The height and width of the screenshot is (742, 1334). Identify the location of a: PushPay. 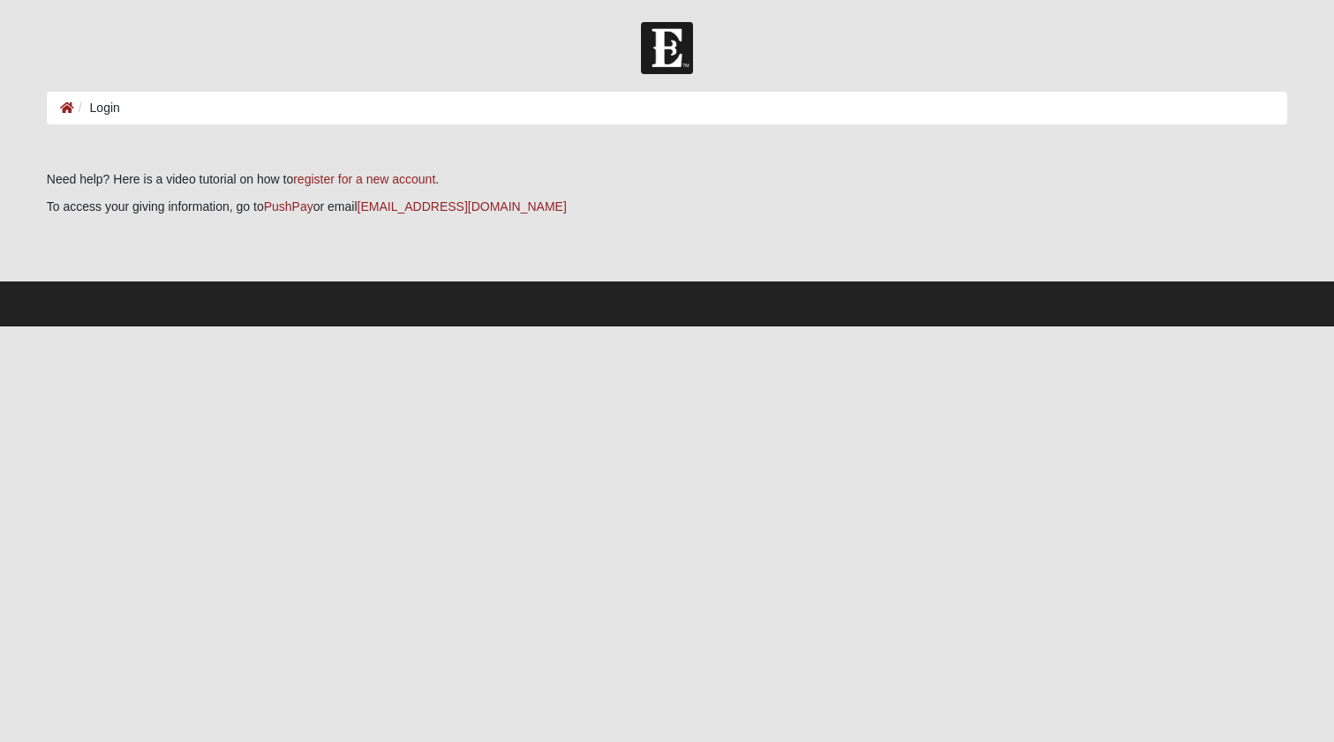
(289, 207).